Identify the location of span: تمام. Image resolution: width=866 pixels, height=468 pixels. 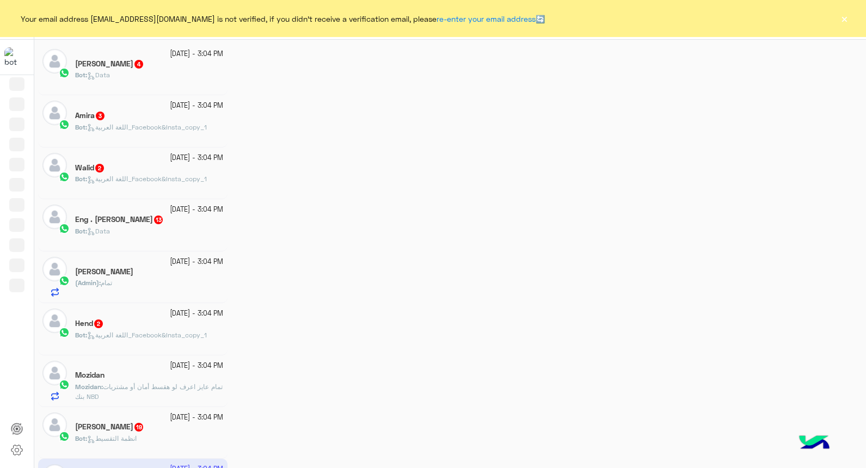
(106, 282).